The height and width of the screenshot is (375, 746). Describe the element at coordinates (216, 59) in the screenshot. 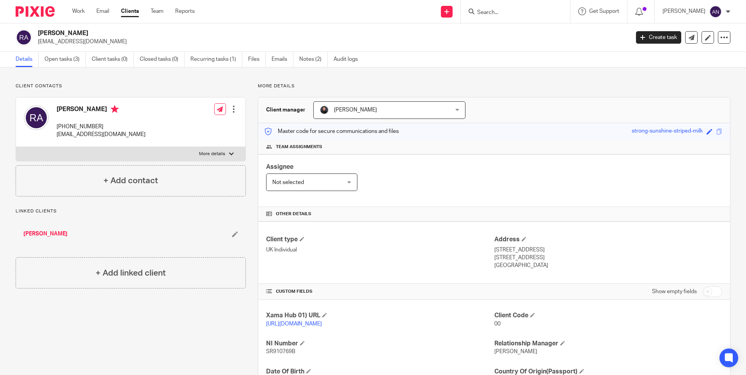

I see `a: Recurring tasks (1)` at that location.